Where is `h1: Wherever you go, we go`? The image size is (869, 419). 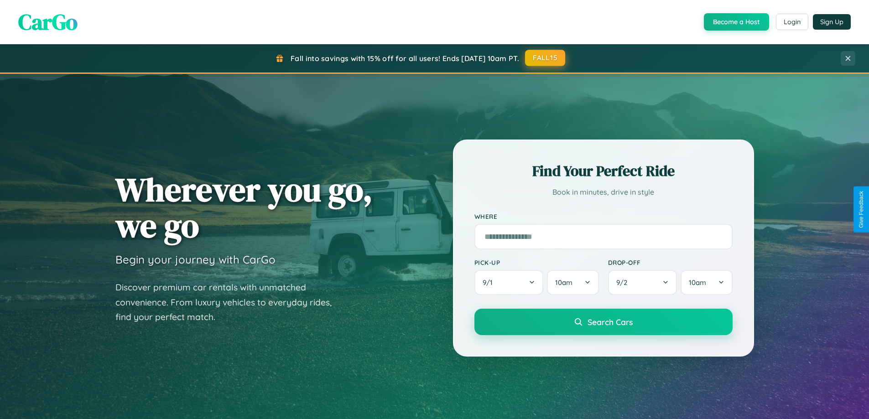 h1: Wherever you go, we go is located at coordinates (244, 208).